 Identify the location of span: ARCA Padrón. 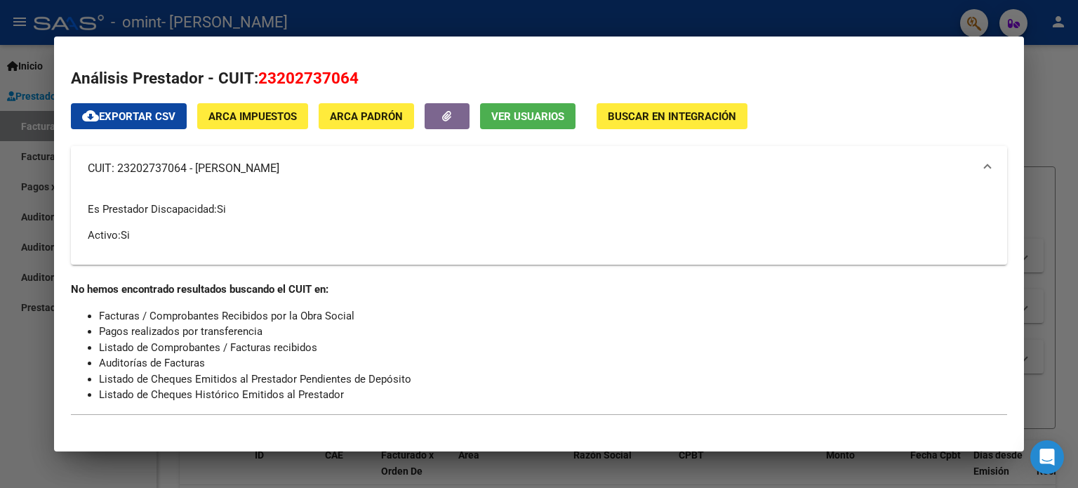
(366, 116).